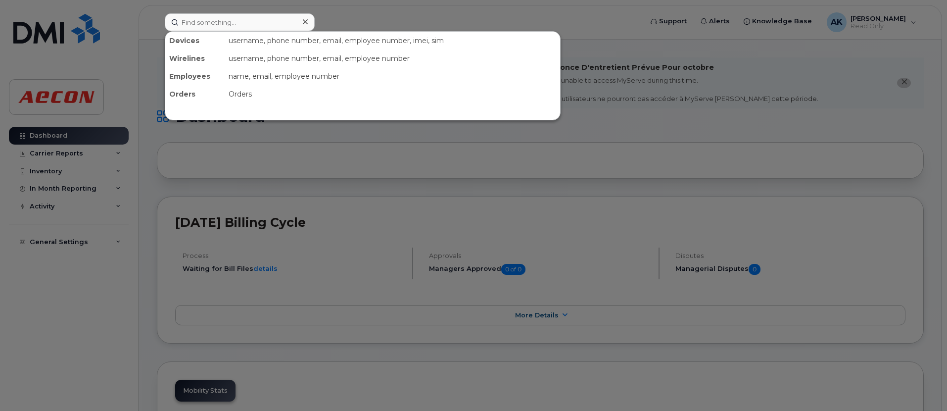 This screenshot has width=947, height=411. I want to click on div: Wirelines, so click(195, 58).